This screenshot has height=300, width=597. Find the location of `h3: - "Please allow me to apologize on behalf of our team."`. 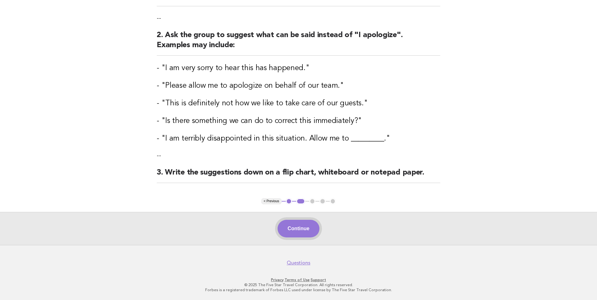

h3: - "Please allow me to apologize on behalf of our team." is located at coordinates (298, 86).